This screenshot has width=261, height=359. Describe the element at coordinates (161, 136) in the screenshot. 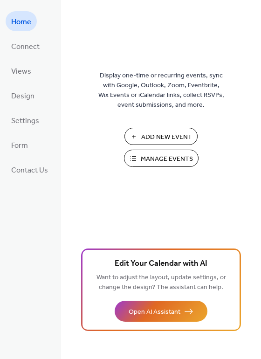

I see `button: Add New Event` at that location.